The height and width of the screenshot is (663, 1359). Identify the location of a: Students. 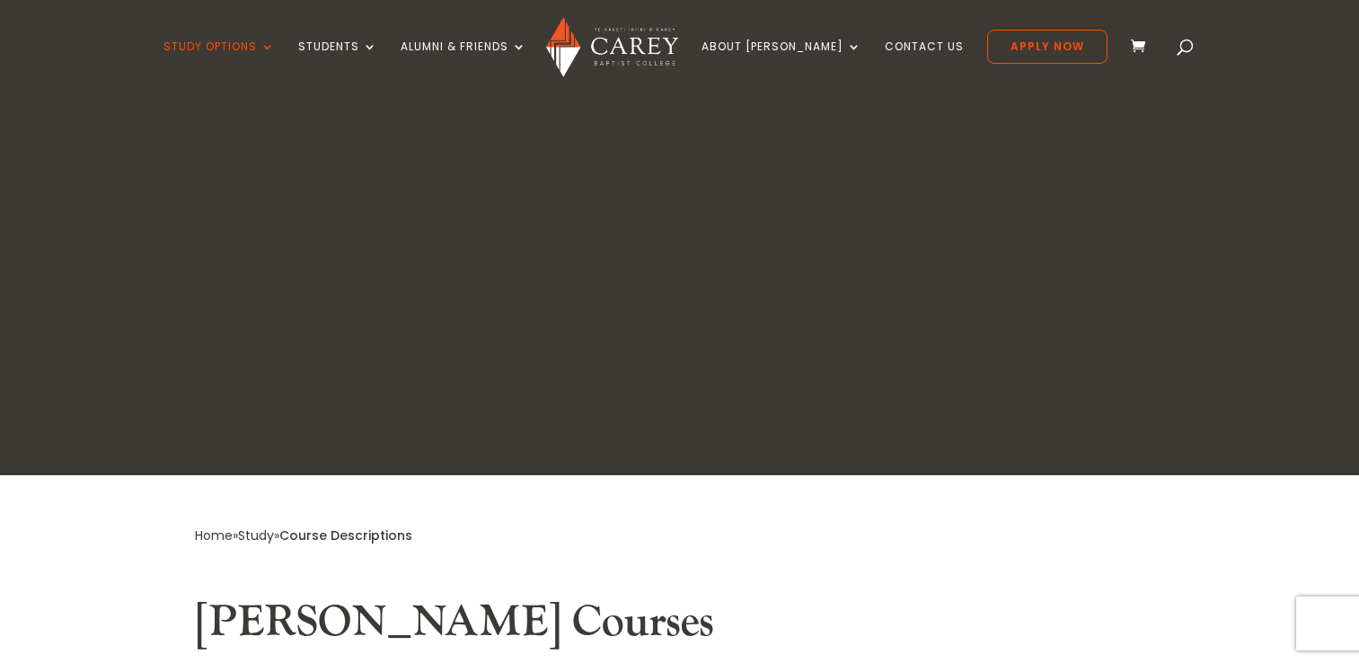
(338, 61).